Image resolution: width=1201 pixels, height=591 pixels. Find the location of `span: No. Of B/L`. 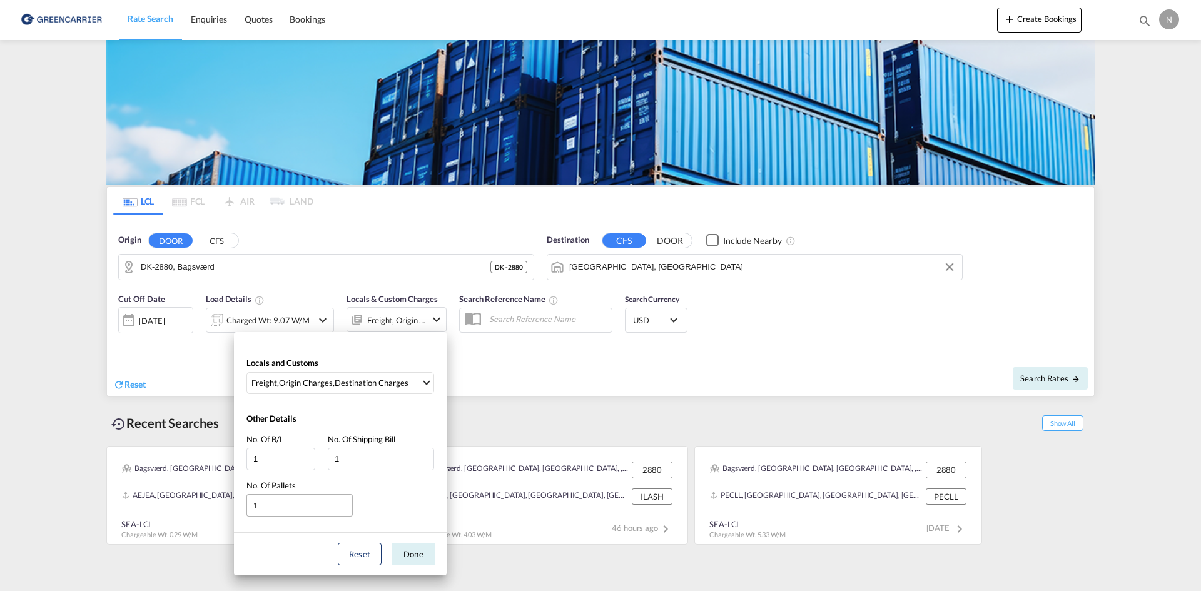

span: No. Of B/L is located at coordinates (265, 439).